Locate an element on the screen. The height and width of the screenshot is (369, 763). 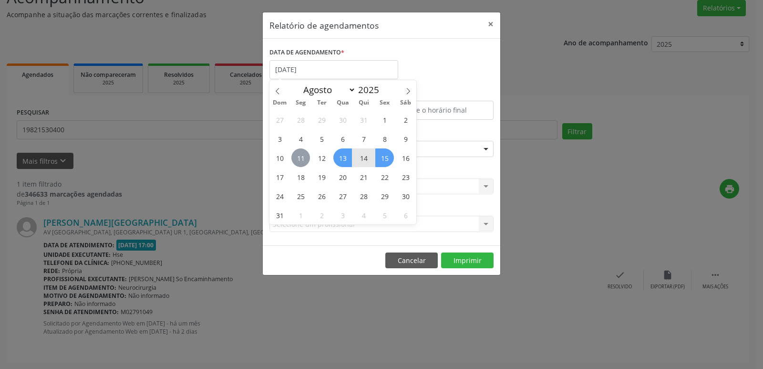
span: Agosto 22, 2025 is located at coordinates (384, 176).